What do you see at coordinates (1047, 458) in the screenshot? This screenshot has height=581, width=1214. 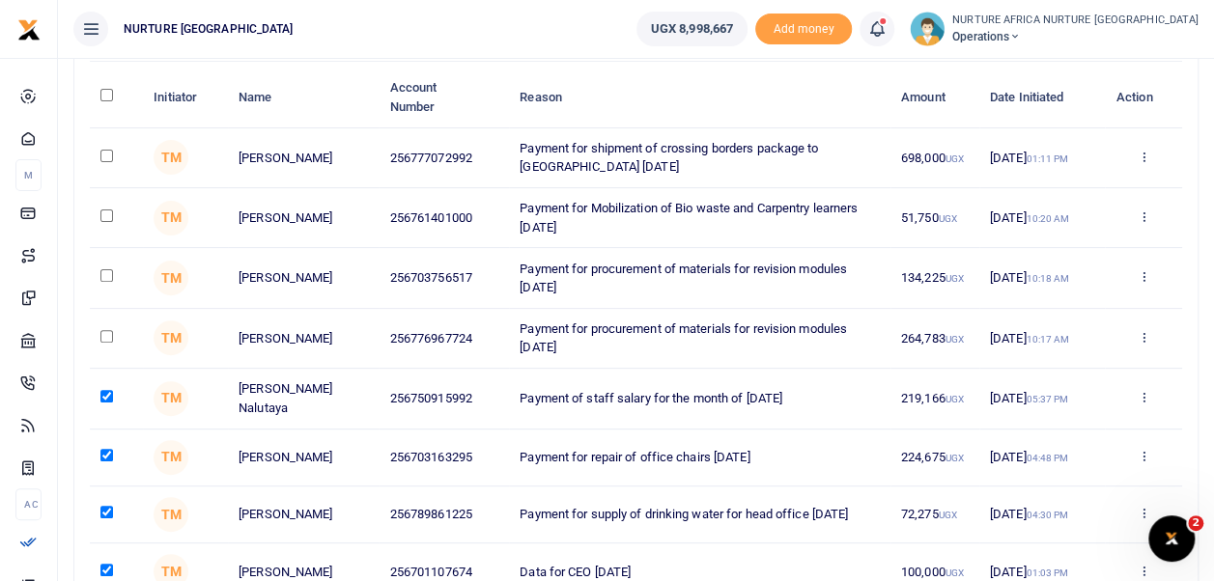 I see `small: 04:48 PM` at bounding box center [1047, 458].